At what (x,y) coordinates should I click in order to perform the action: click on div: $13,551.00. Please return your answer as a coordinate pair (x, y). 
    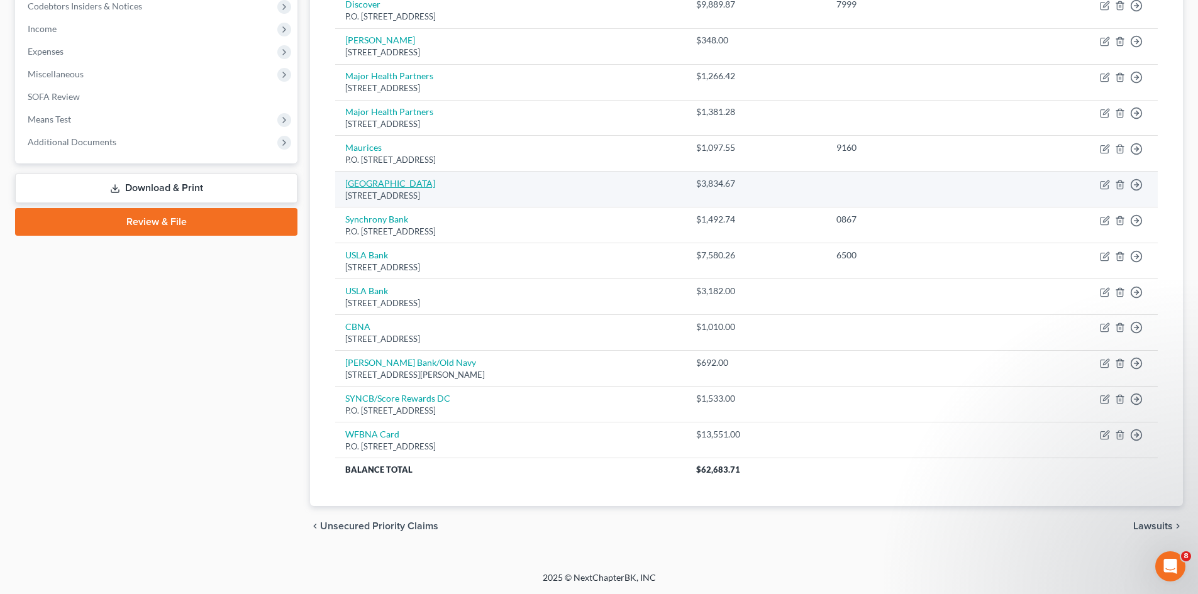
    Looking at the image, I should click on (757, 435).